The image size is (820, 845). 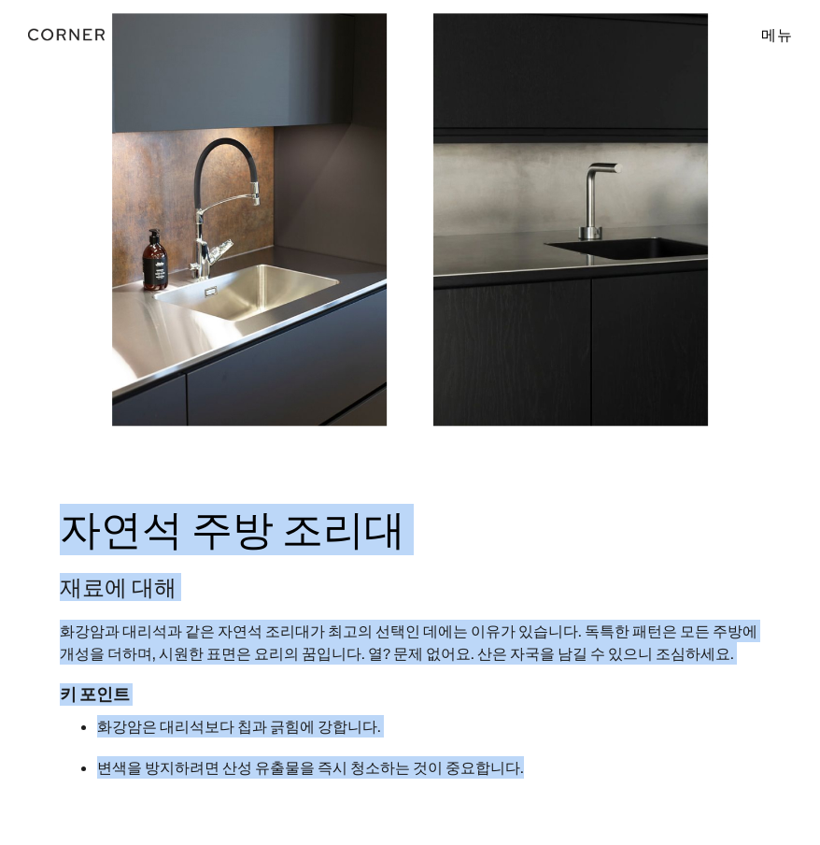 What do you see at coordinates (410, 642) in the screenshot?
I see `p: 화강암과 대리석과 같은 자연석 조리대가 최고의 선택인 데에는 이유가 있습니다. 독특한 패턴은 모든 주방에 개성을 더하며, 시원한 표면은 요리의 꿈입니다. 열? 문제 없어요. ...` at bounding box center [410, 642].